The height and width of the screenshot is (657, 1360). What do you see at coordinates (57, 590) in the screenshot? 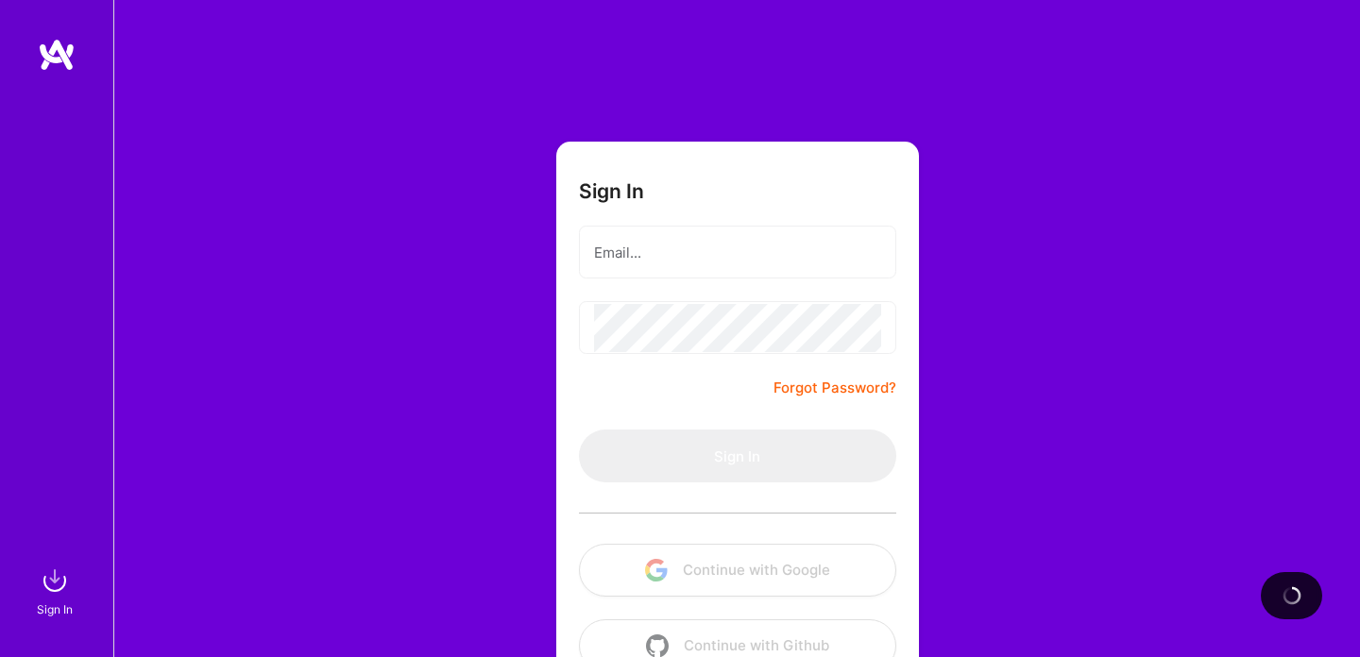
I see `a: sign inSign In` at bounding box center [57, 590].